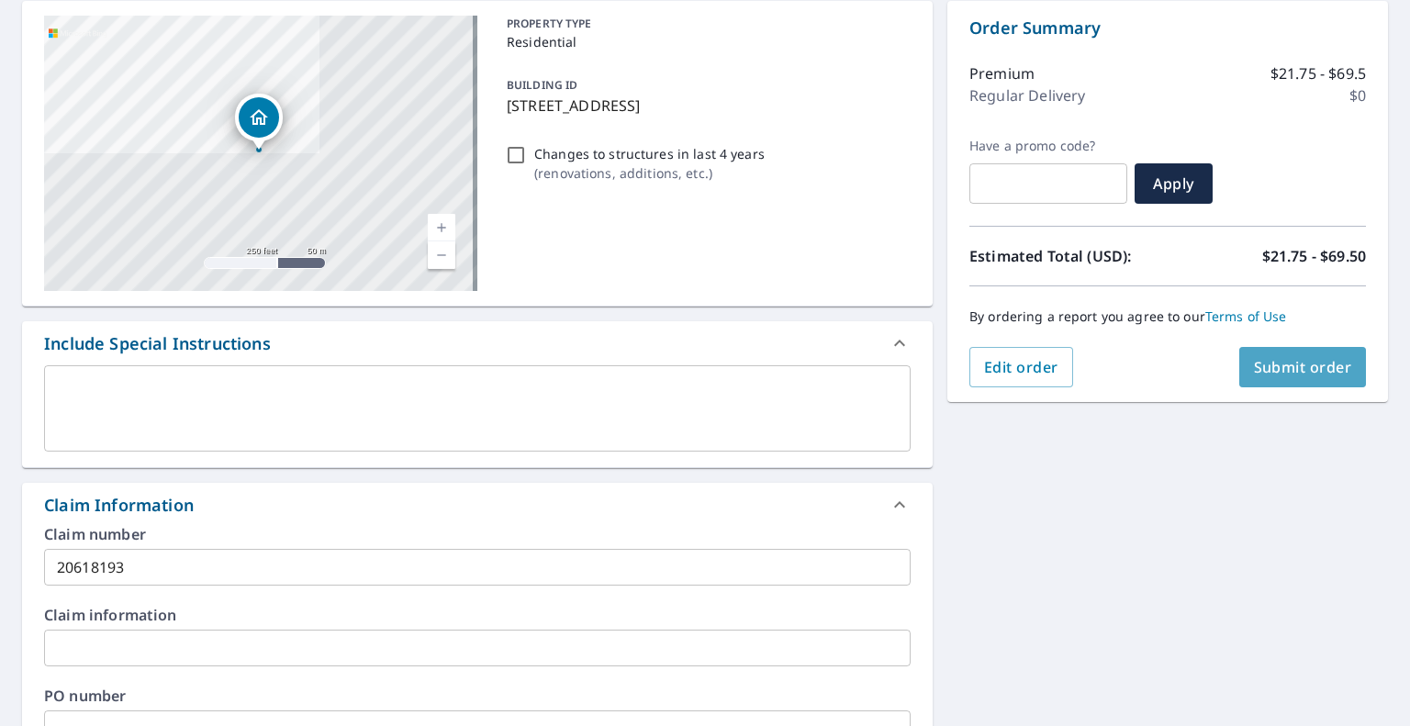  What do you see at coordinates (1318, 73) in the screenshot?
I see `p: $21.75 - $69.5` at bounding box center [1318, 73].